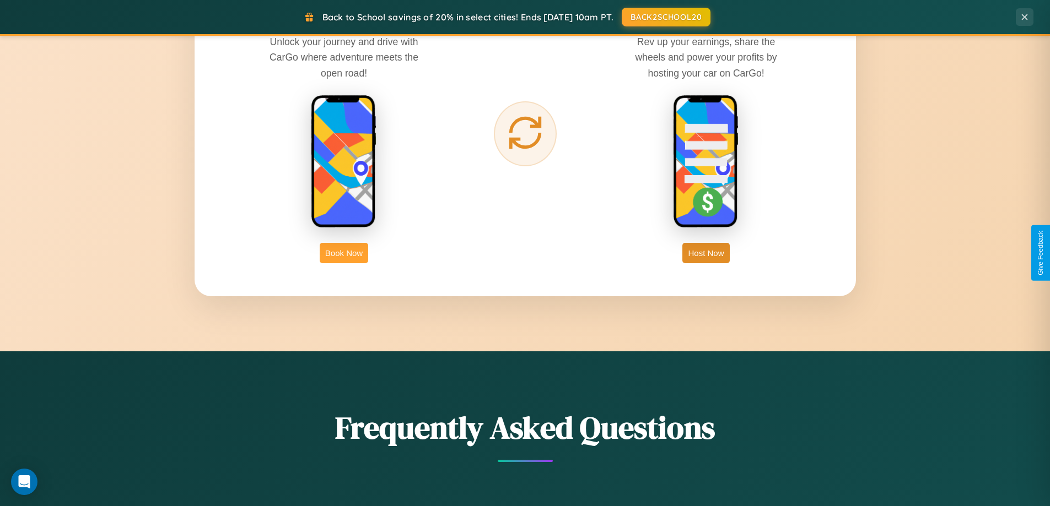 The width and height of the screenshot is (1050, 506). Describe the element at coordinates (1040, 253) in the screenshot. I see `div: Give Feedback` at that location.